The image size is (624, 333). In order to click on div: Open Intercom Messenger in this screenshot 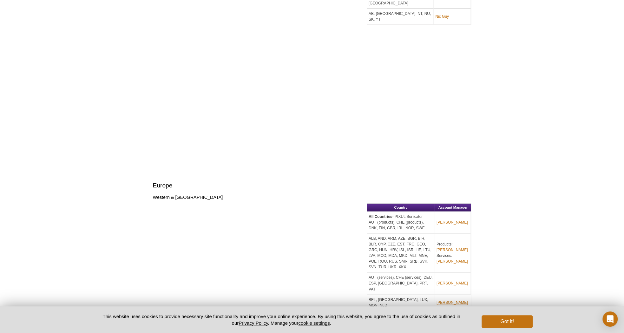, I will do `click(610, 319)`.